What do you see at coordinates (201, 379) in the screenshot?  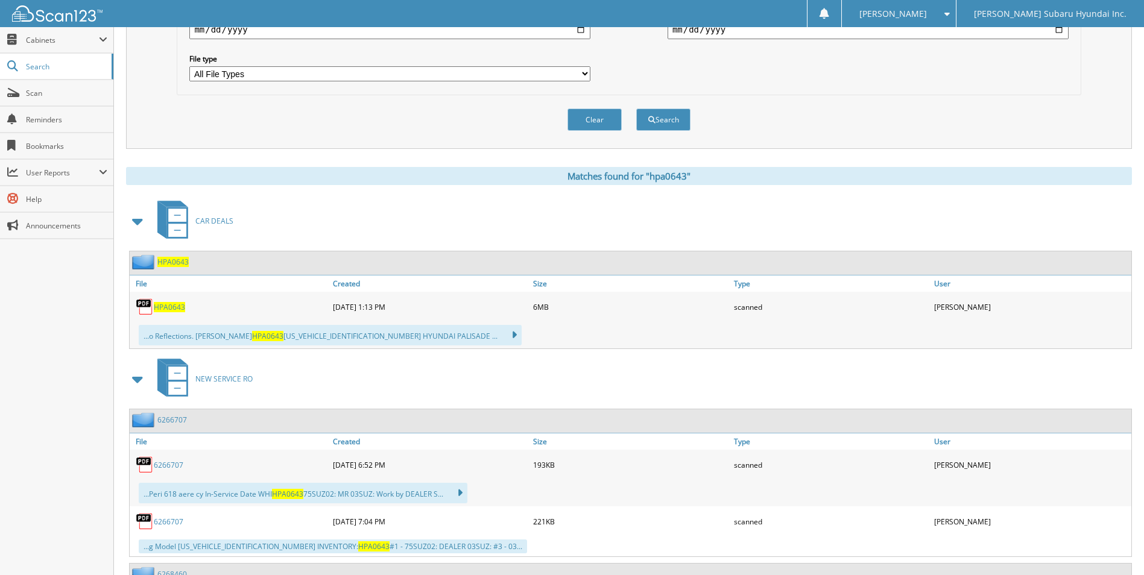 I see `a: NEW SERVICE RO` at bounding box center [201, 379].